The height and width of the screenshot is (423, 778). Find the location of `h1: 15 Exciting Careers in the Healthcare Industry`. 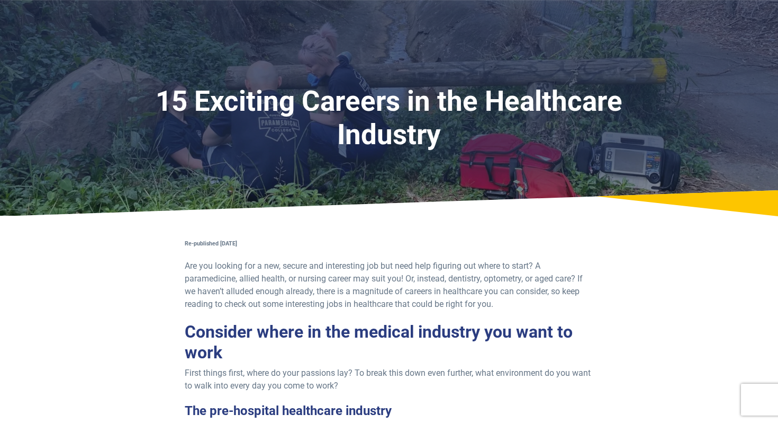

h1: 15 Exciting Careers in the Healthcare Industry is located at coordinates (389, 118).